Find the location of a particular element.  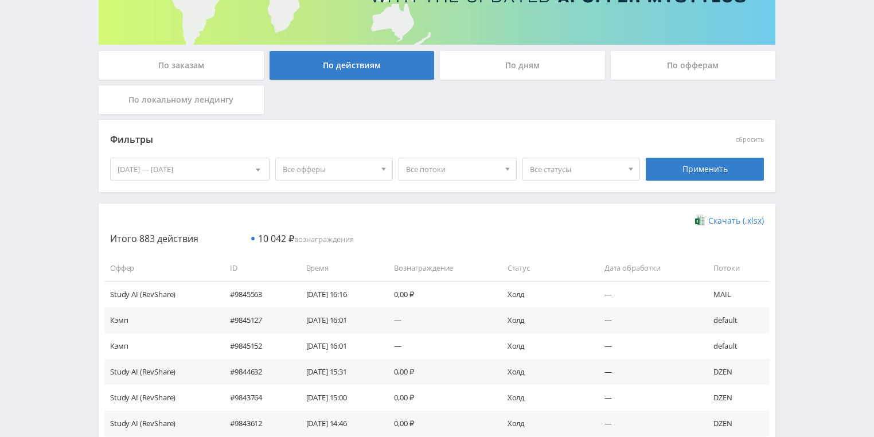

td: Оффер is located at coordinates (161, 268).